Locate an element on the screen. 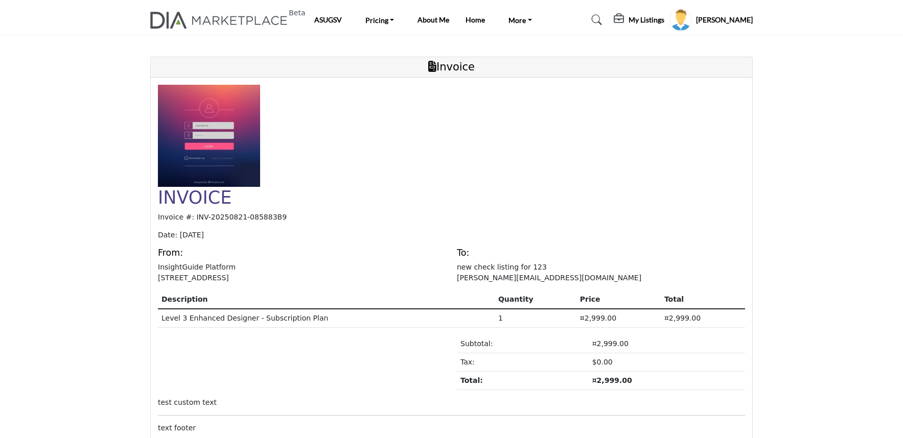 The image size is (903, 438). p: test custom text is located at coordinates (451, 403).